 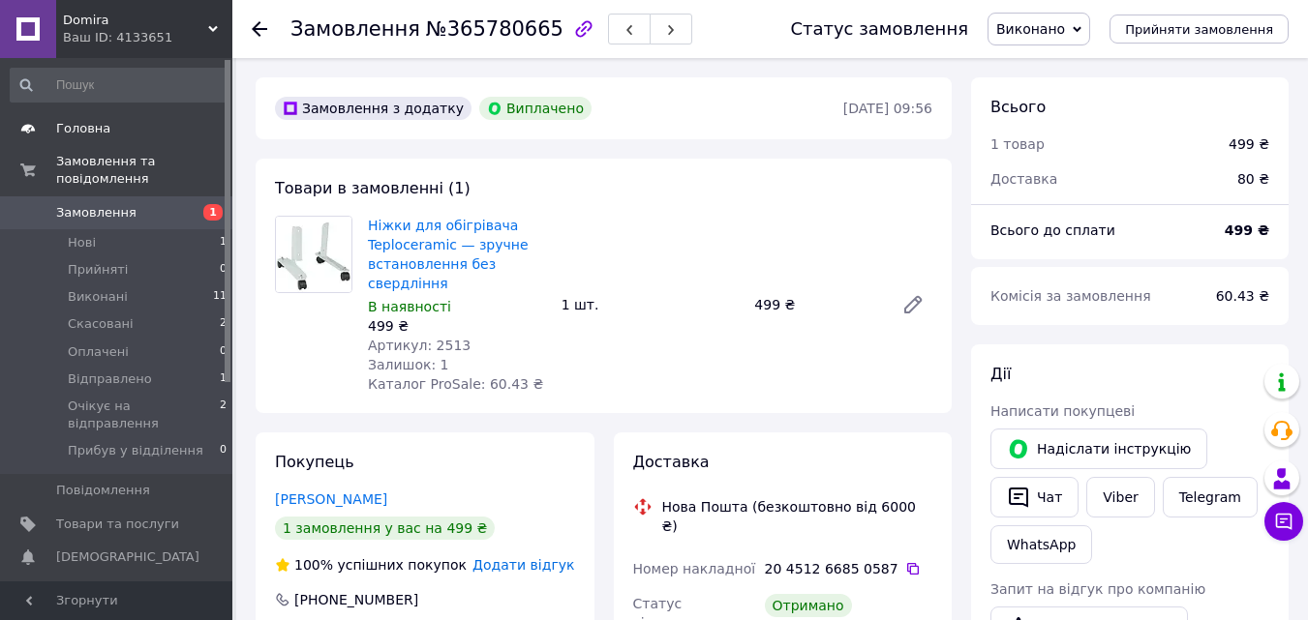 What do you see at coordinates (523, 565) in the screenshot?
I see `span: Додати відгук` at bounding box center [523, 565].